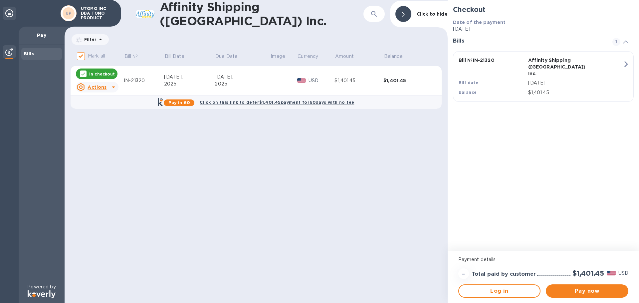 This screenshot has height=303, width=639. I want to click on p: Bill Date, so click(174, 56).